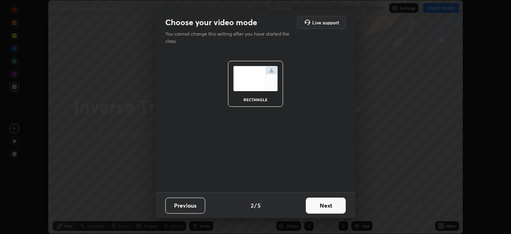  I want to click on div: rectangle, so click(256, 99).